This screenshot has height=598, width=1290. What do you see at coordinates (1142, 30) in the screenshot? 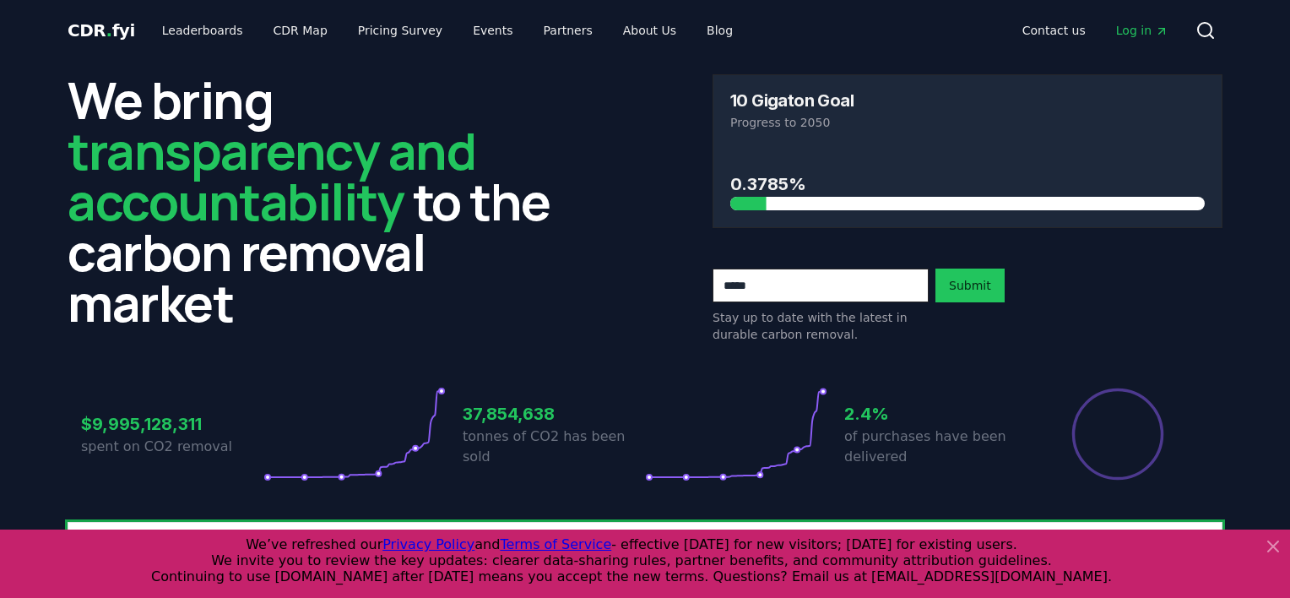
I see `span: Log in` at bounding box center [1142, 30].